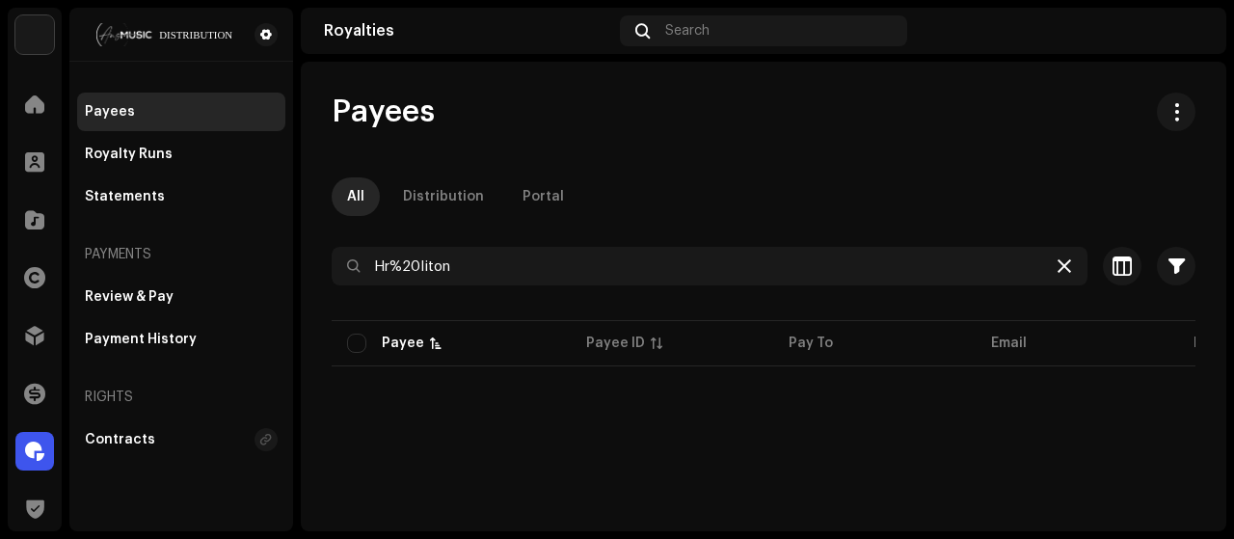 This screenshot has height=539, width=1234. I want to click on re-m-nav-item: Contracts, so click(181, 440).